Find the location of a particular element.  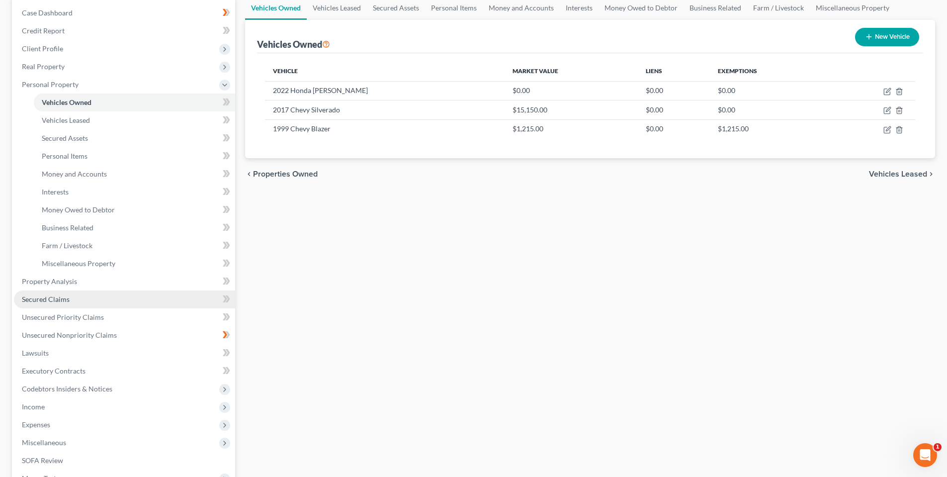

a: Vehicles Owned is located at coordinates (134, 102).